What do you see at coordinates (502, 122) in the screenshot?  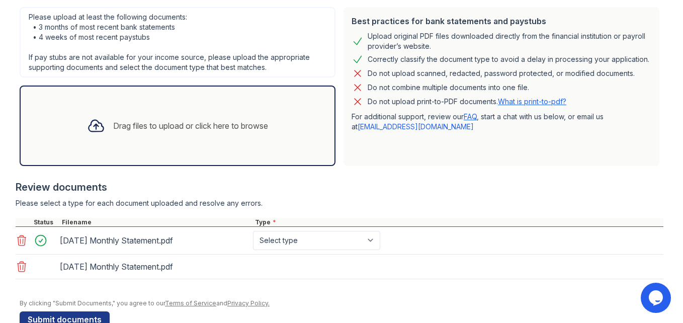 I see `p: For additional support, review our , start a chat with us below, or email us at` at bounding box center [502, 122].